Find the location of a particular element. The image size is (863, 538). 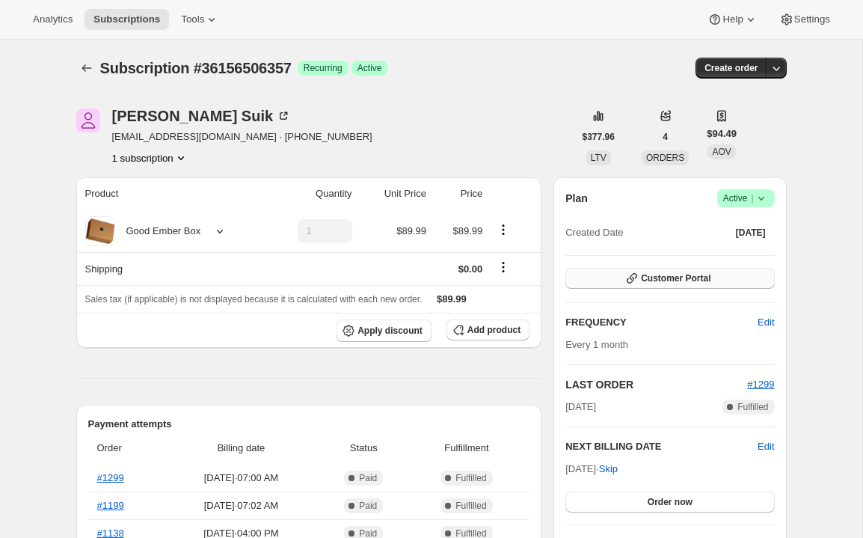

span: Create order is located at coordinates (731, 68).